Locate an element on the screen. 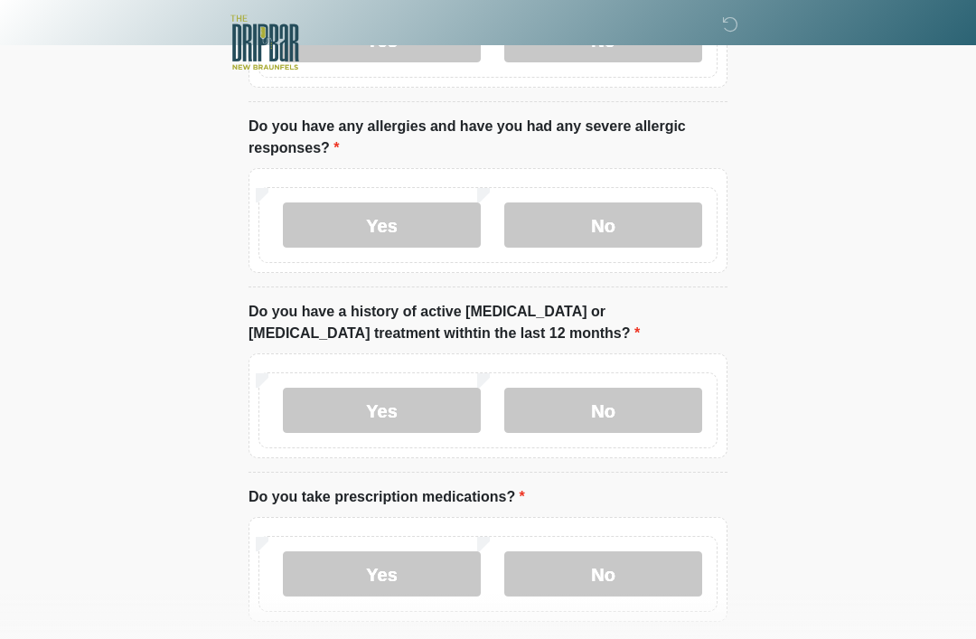 This screenshot has width=976, height=639. label: Do you take prescription medications? is located at coordinates (387, 497).